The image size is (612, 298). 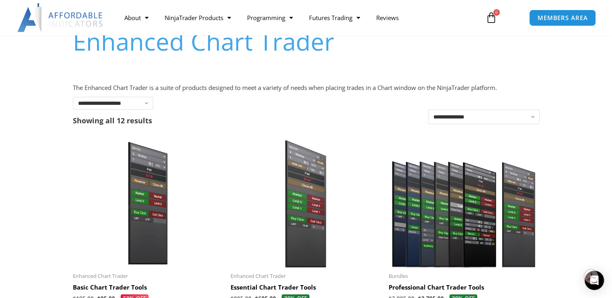 What do you see at coordinates (496, 12) in the screenshot?
I see `span: 0` at bounding box center [496, 12].